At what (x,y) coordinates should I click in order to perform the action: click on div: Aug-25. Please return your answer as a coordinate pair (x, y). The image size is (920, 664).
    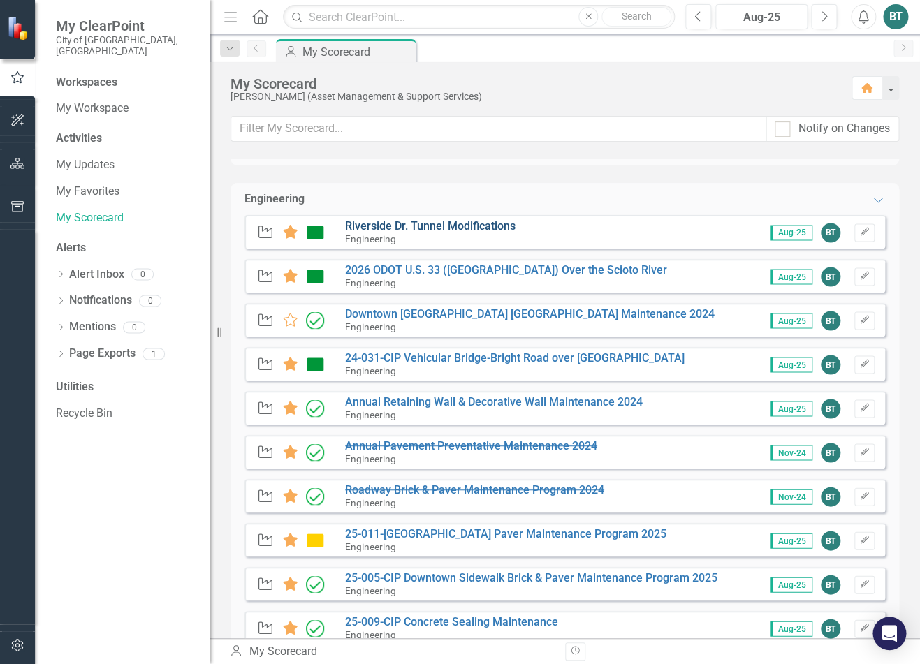
    Looking at the image, I should click on (761, 17).